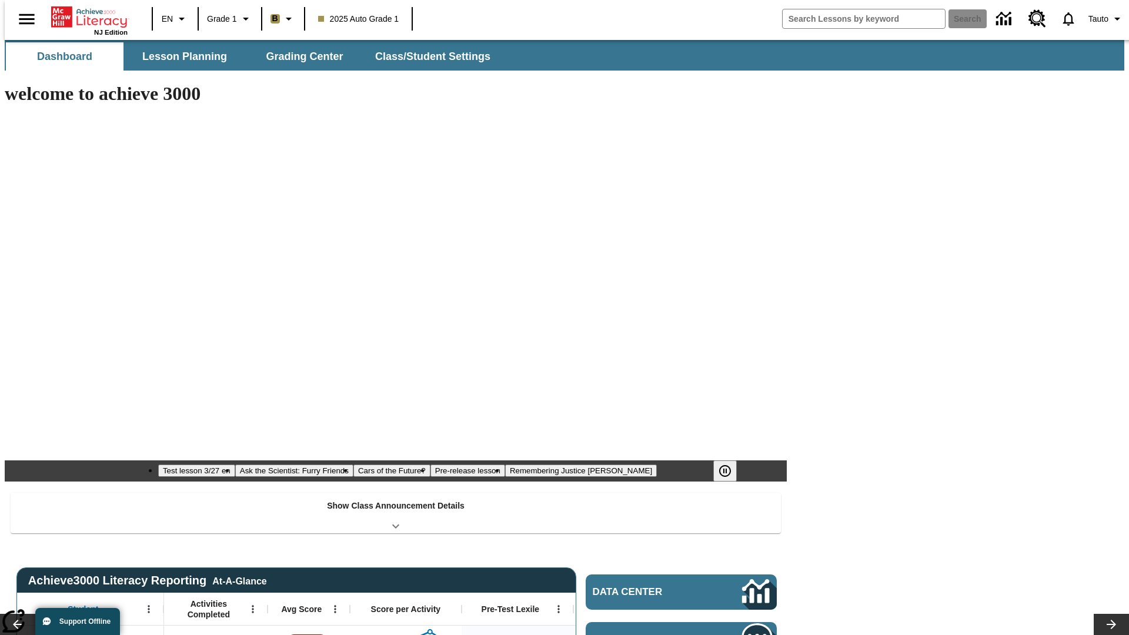 This screenshot has width=1129, height=635. What do you see at coordinates (1098, 19) in the screenshot?
I see `span: Tauto` at bounding box center [1098, 19].